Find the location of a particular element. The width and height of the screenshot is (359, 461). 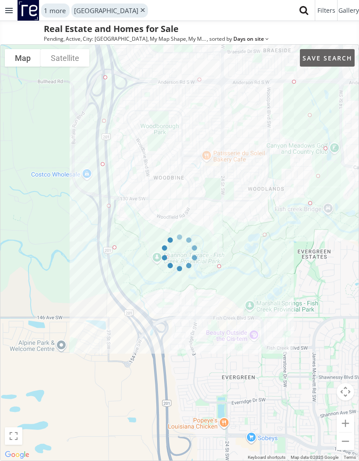

span: Active , is located at coordinates (74, 39).